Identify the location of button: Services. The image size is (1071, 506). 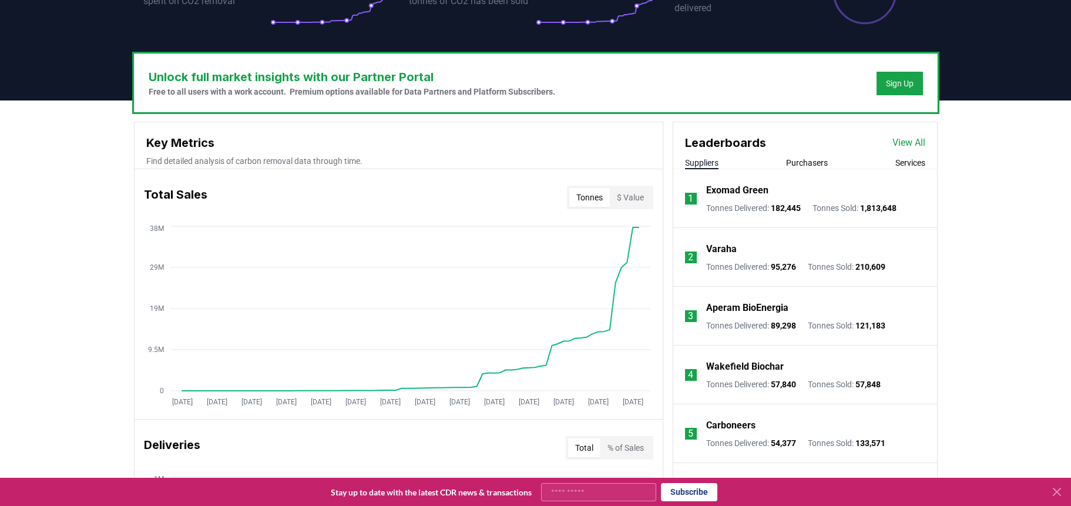
(910, 163).